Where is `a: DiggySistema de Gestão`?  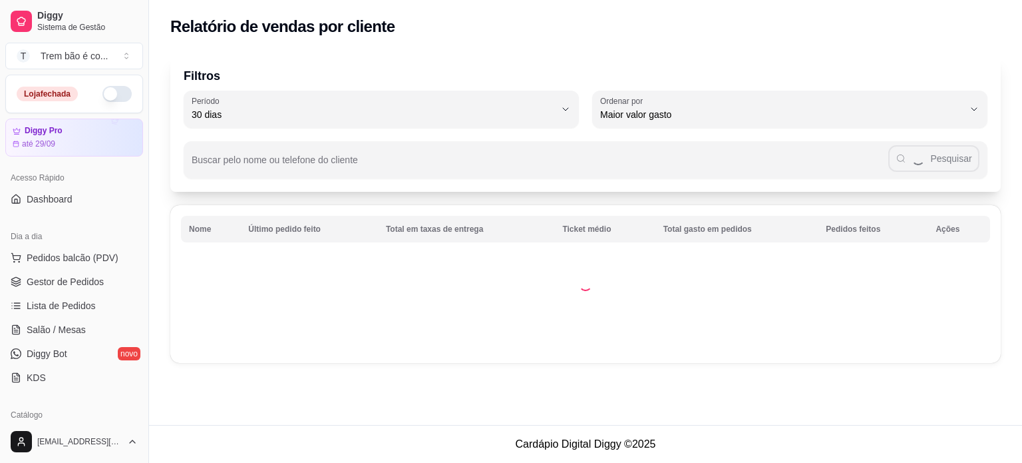 a: DiggySistema de Gestão is located at coordinates (74, 21).